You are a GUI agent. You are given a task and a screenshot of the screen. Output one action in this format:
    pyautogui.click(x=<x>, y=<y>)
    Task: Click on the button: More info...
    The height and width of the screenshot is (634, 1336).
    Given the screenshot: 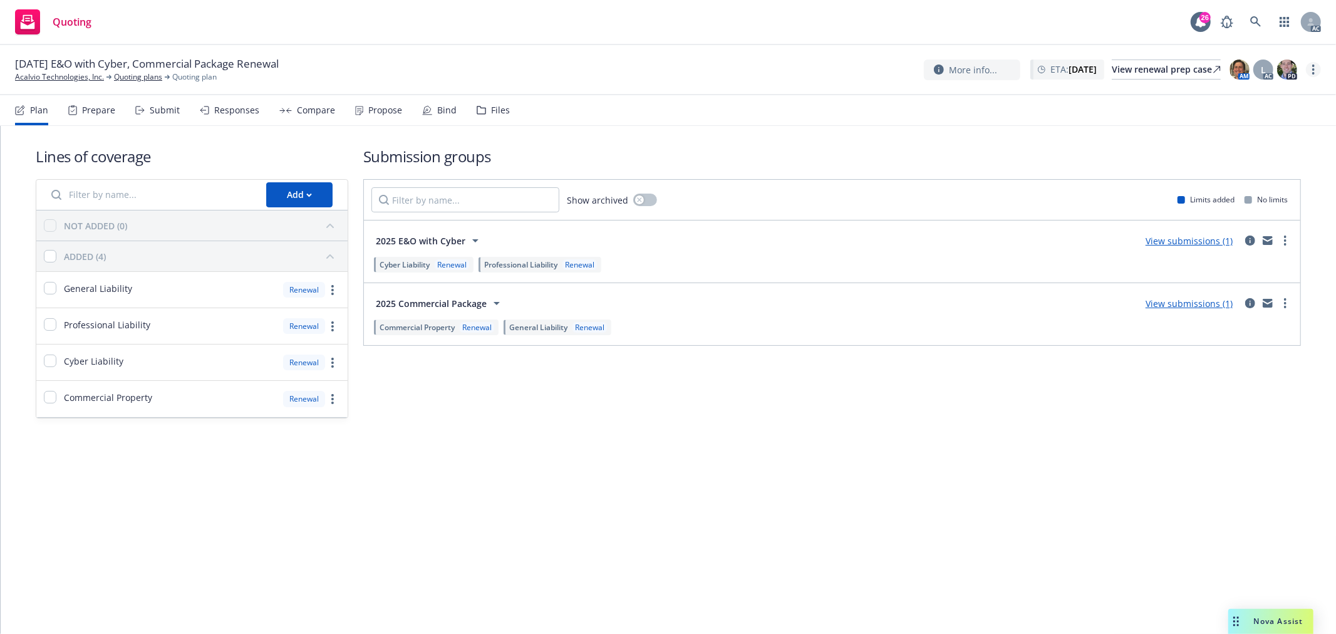 What is the action you would take?
    pyautogui.click(x=972, y=70)
    